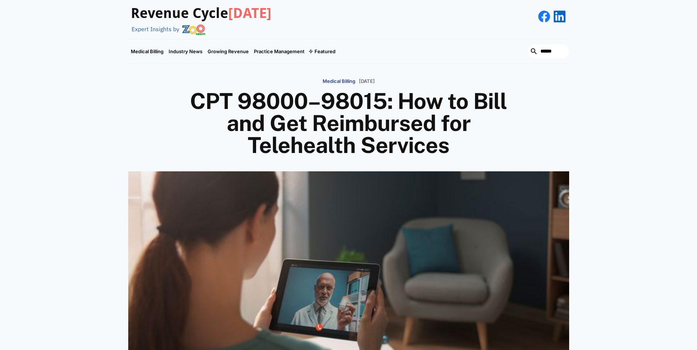  Describe the element at coordinates (348, 123) in the screenshot. I see `h1: CPT 98000–98015: How to Bill and Get Reimbursed for Telehealth Services` at that location.